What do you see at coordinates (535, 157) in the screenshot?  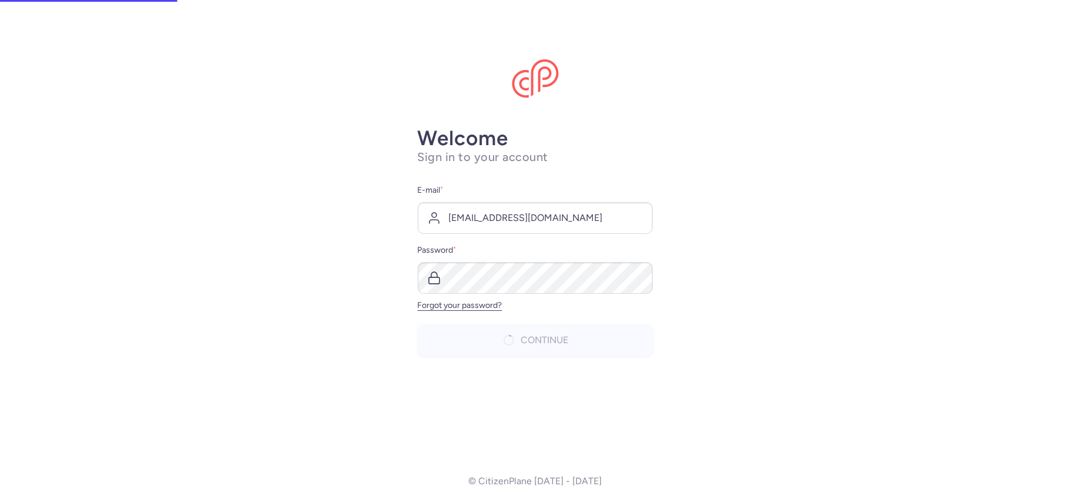 I see `h1: Sign in to your account` at bounding box center [535, 157].